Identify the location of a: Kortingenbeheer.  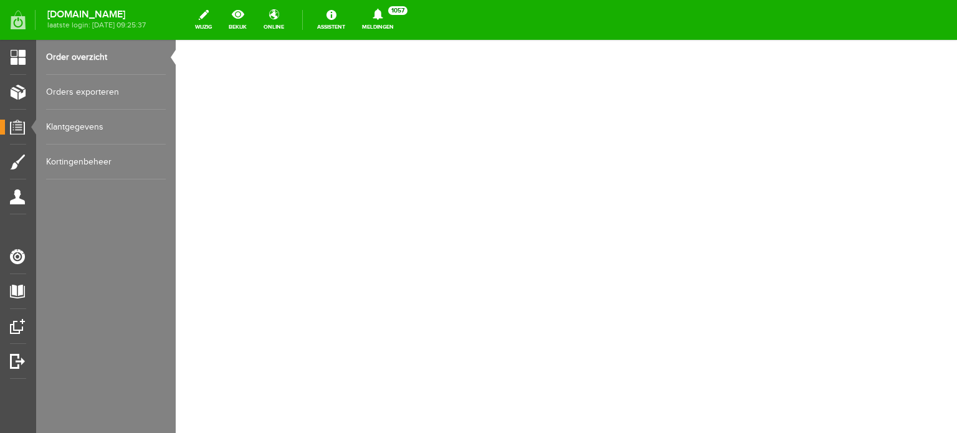
(106, 162).